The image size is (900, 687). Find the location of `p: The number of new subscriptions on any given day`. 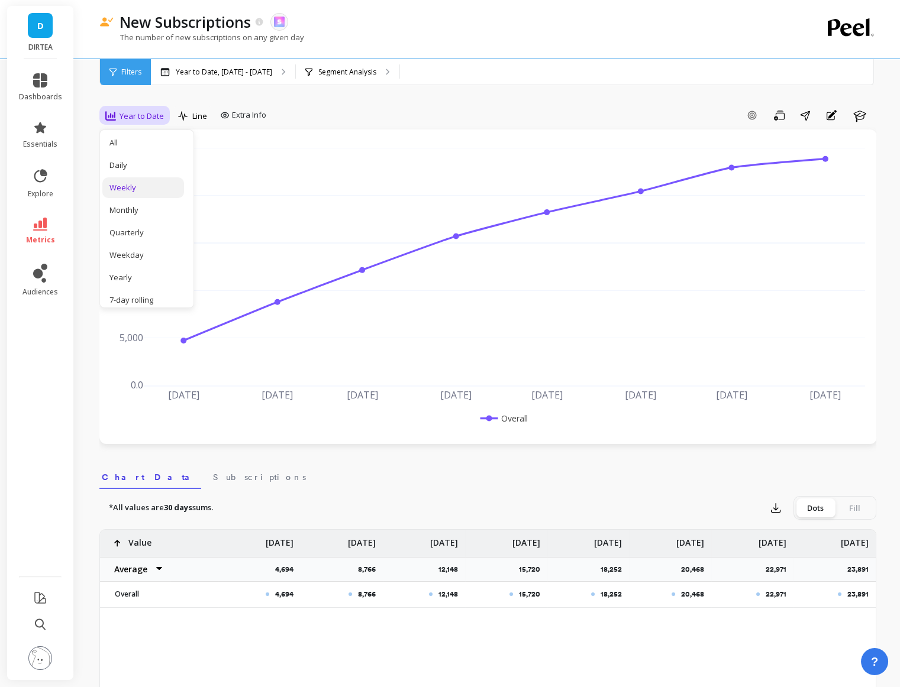

p: The number of new subscriptions on any given day is located at coordinates (202, 37).